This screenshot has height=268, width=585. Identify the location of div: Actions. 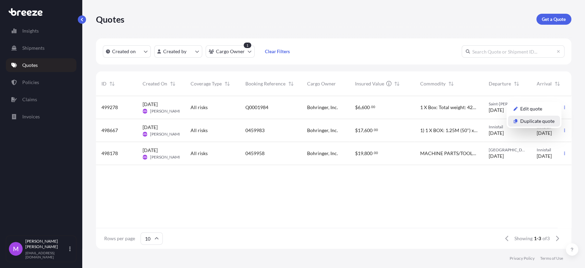
(534, 115).